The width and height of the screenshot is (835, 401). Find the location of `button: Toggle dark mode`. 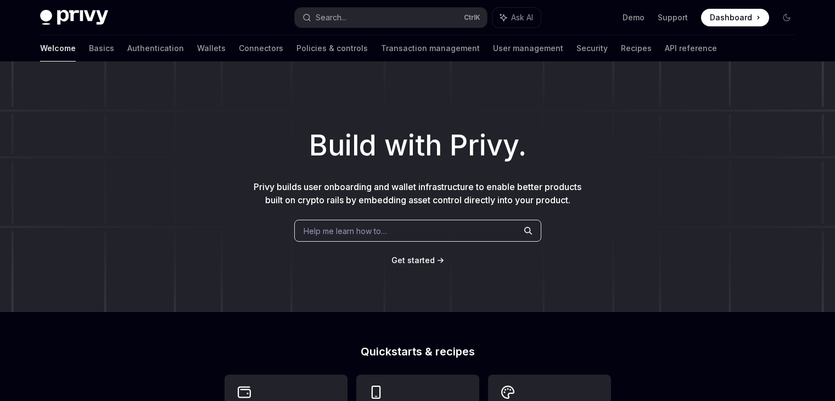

button: Toggle dark mode is located at coordinates (786, 18).